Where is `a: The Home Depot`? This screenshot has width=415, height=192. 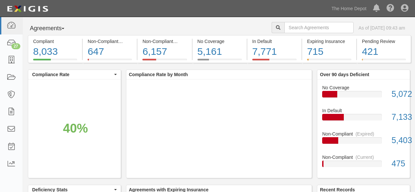 a: The Home Depot is located at coordinates (348, 9).